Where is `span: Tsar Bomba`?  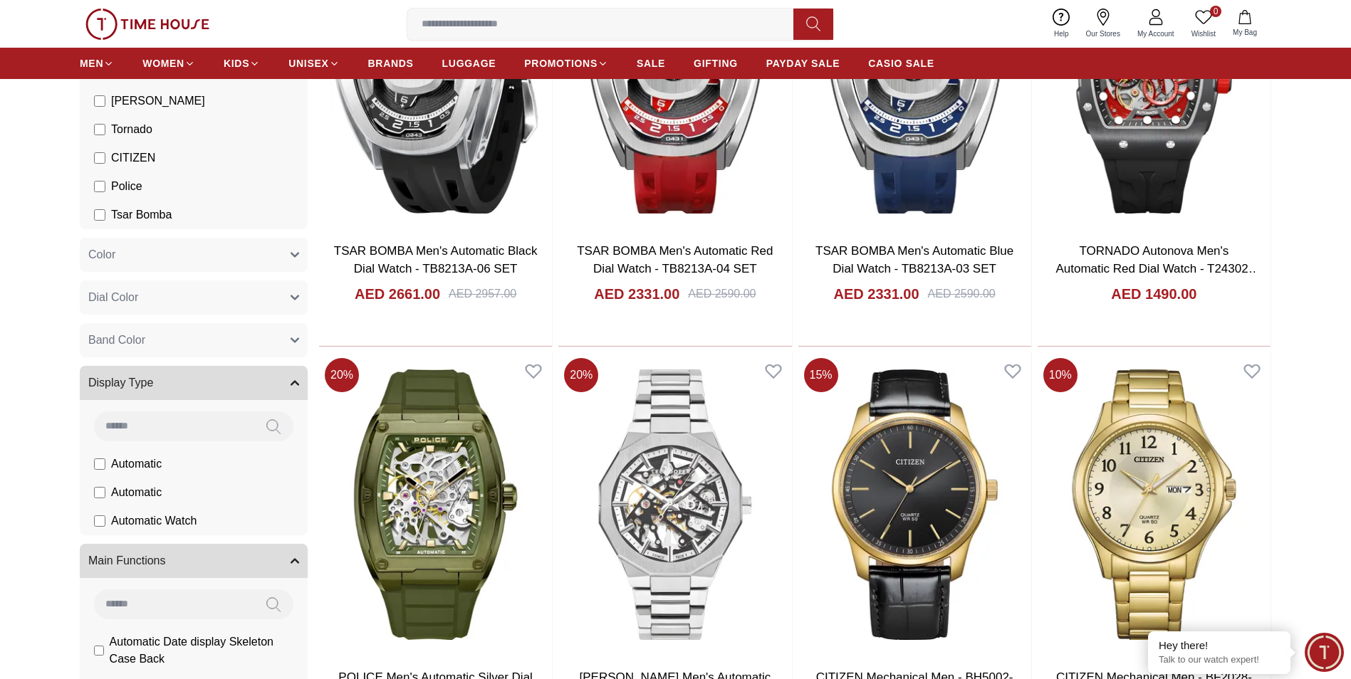 span: Tsar Bomba is located at coordinates (141, 215).